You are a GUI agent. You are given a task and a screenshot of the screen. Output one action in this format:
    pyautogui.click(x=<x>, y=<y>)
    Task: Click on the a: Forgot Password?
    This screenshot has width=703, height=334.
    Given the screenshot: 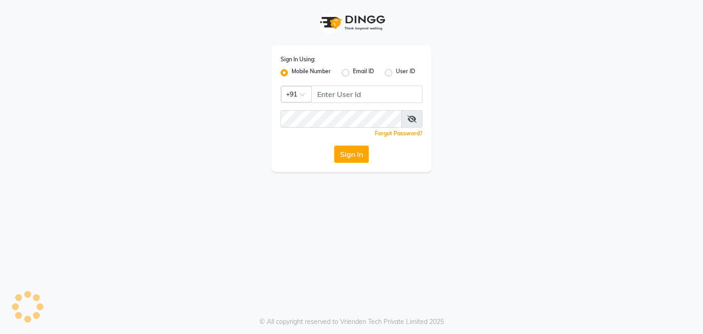 What is the action you would take?
    pyautogui.click(x=399, y=133)
    